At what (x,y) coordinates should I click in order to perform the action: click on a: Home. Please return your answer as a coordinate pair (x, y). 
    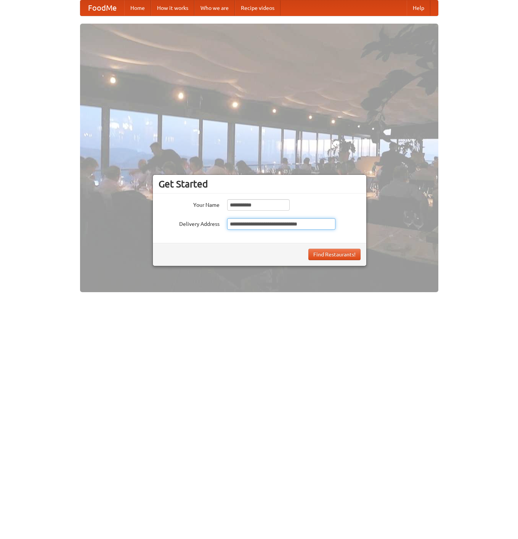
    Looking at the image, I should click on (137, 8).